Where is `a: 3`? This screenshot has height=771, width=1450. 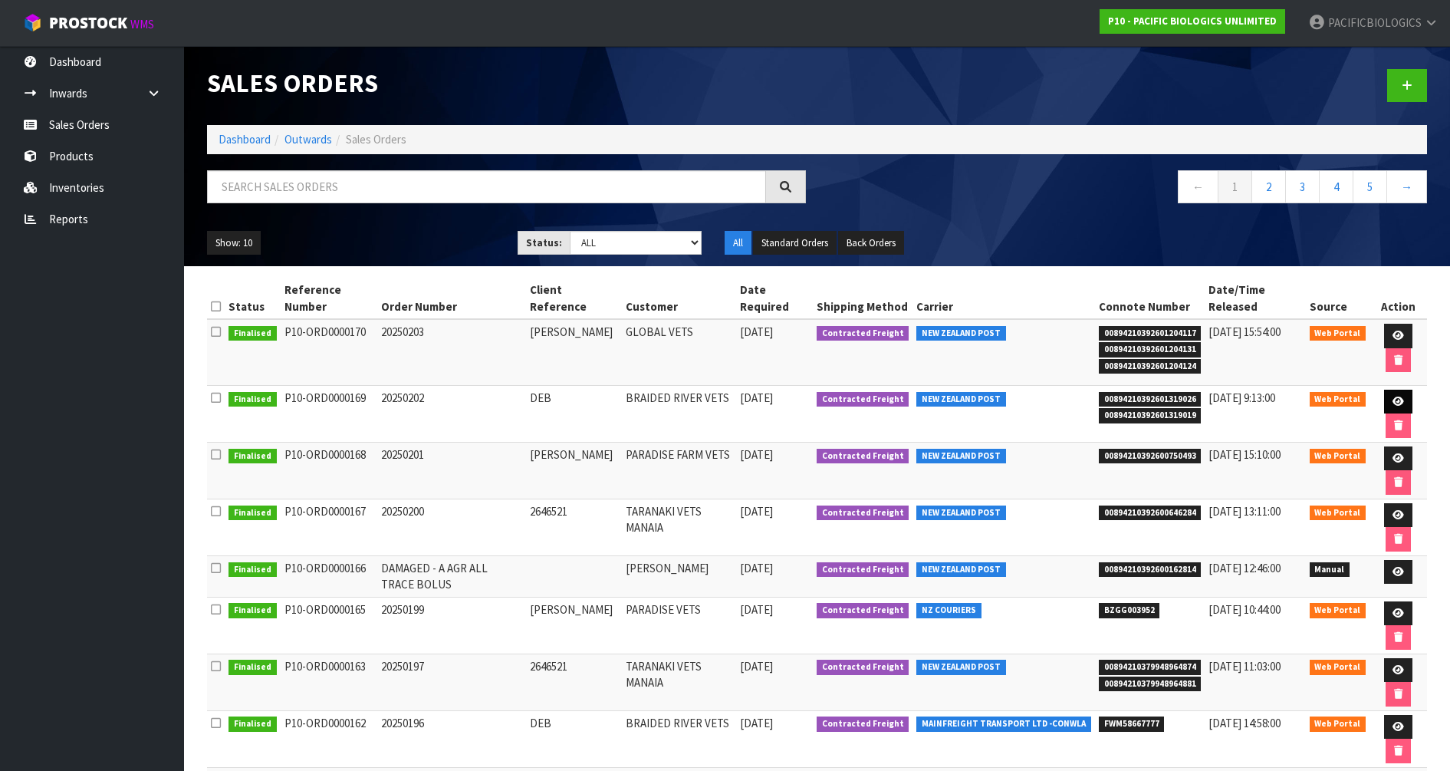
a: 3 is located at coordinates (1302, 186).